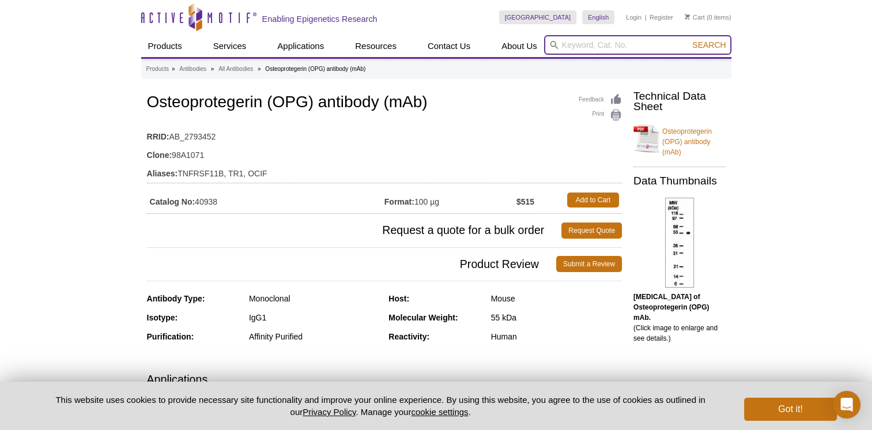  Describe the element at coordinates (399, 202) in the screenshot. I see `strong: Format:` at that location.